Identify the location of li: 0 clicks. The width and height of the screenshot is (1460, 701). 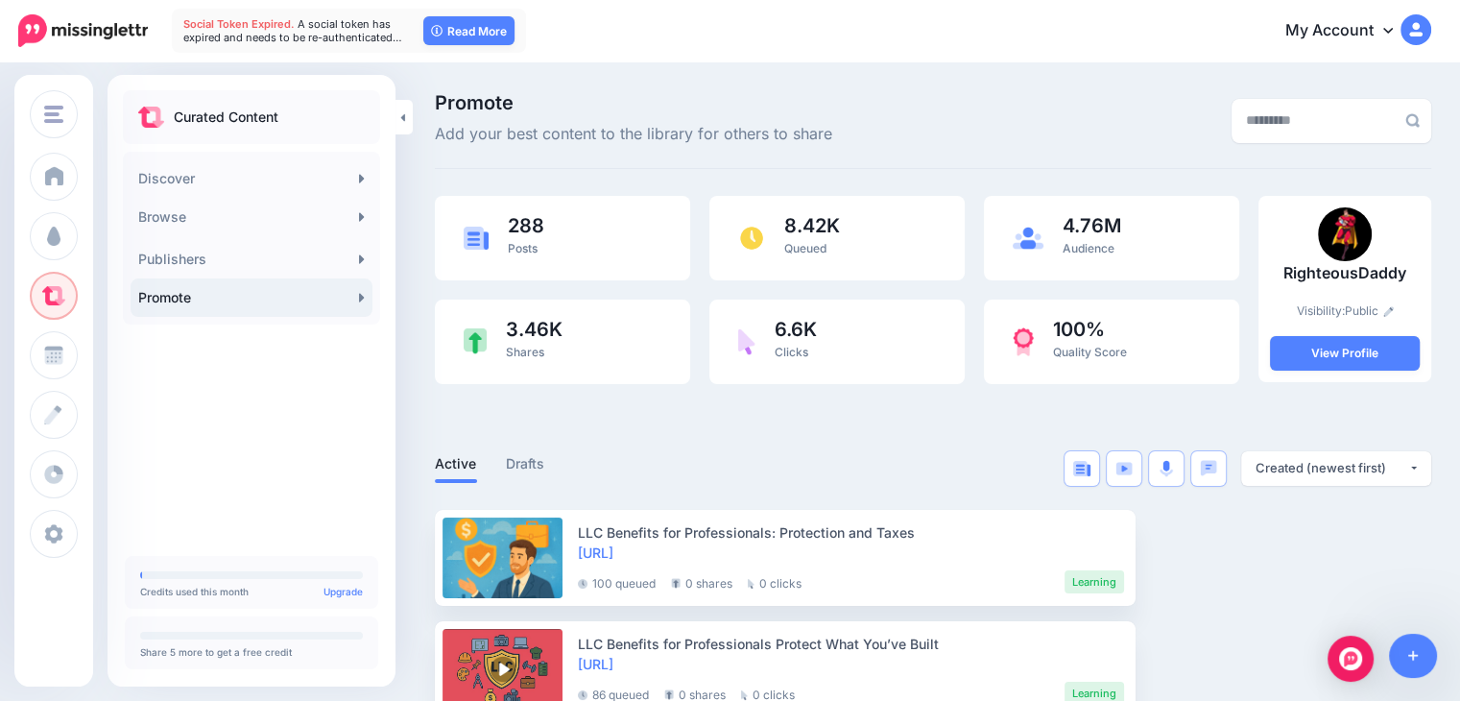
(775, 582).